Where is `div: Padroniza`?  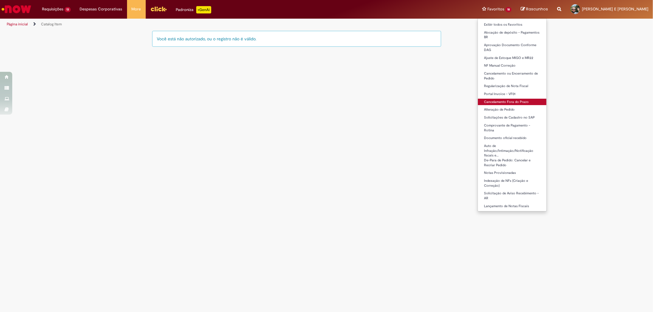
div: Padroniza is located at coordinates (193, 10).